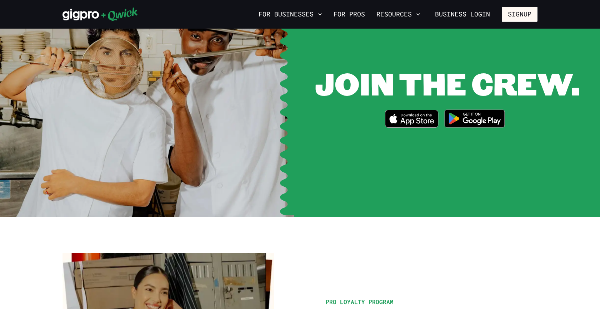 Image resolution: width=600 pixels, height=309 pixels. Describe the element at coordinates (360, 301) in the screenshot. I see `span: Pro Loyalty Program` at that location.